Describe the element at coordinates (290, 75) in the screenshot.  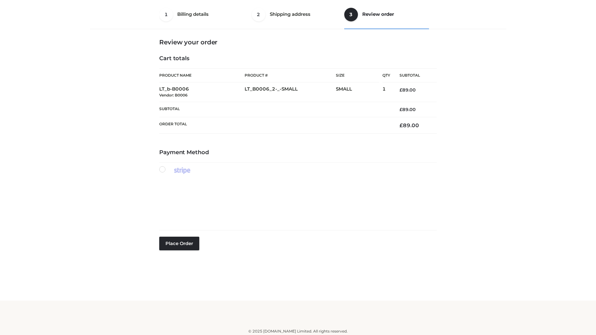
I see `th: Product #` at that location.